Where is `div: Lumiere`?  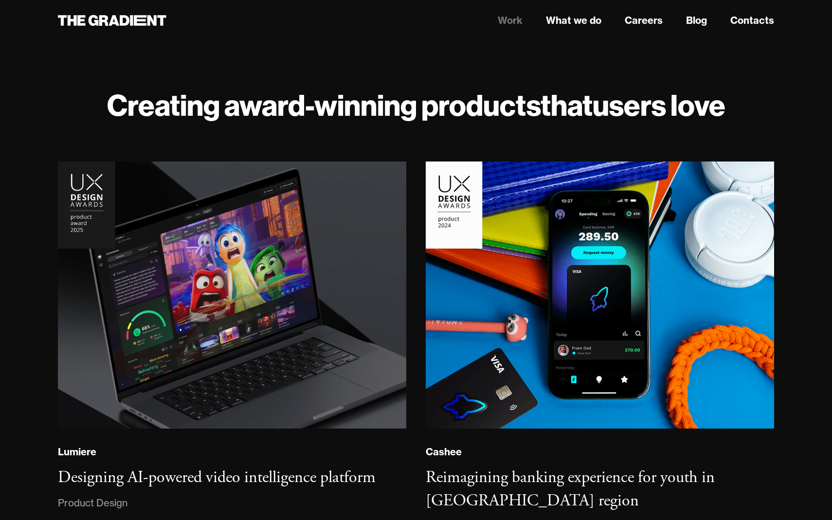
div: Lumiere is located at coordinates (77, 452).